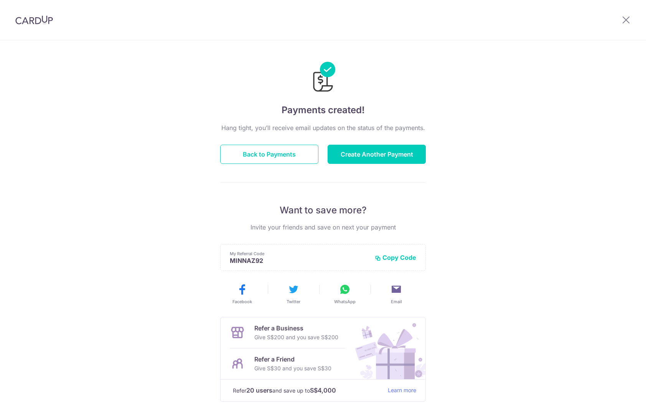  What do you see at coordinates (376, 154) in the screenshot?
I see `button: Create Another Payment` at bounding box center [376, 154].